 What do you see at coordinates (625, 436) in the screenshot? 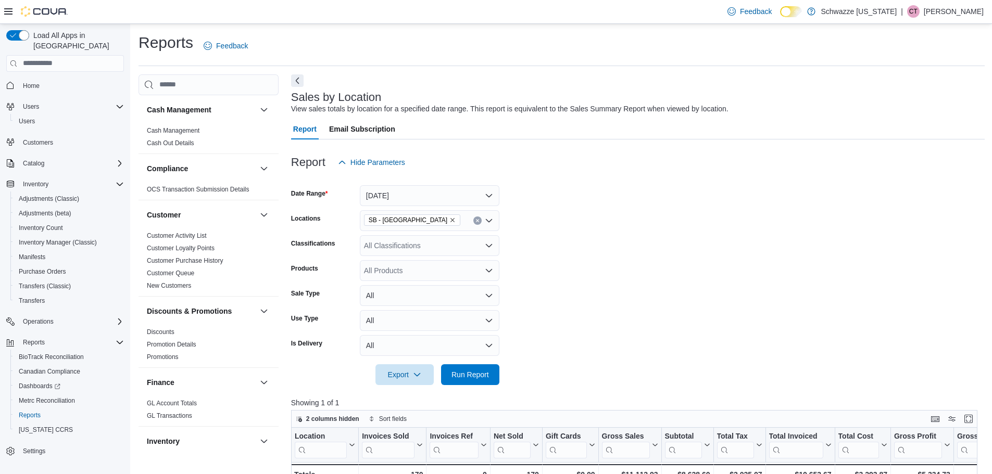
I see `div: Gross Sales` at bounding box center [625, 436].